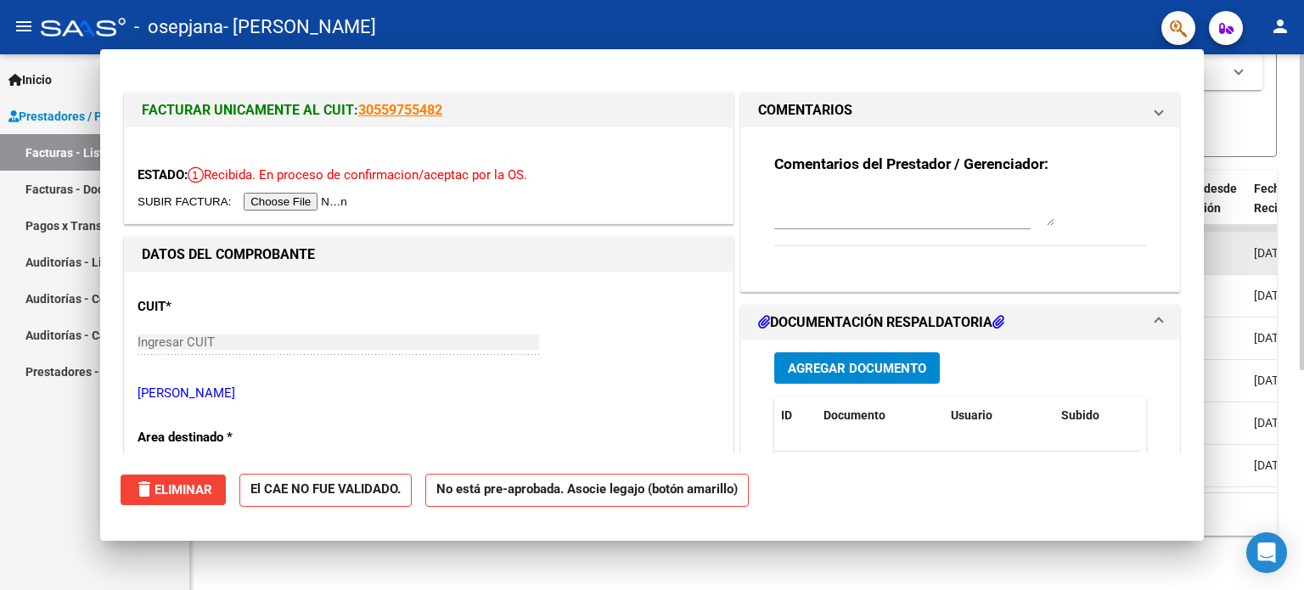 This screenshot has height=590, width=1304. What do you see at coordinates (1207, 198) in the screenshot?
I see `span: Días desde Emisión` at bounding box center [1207, 198].